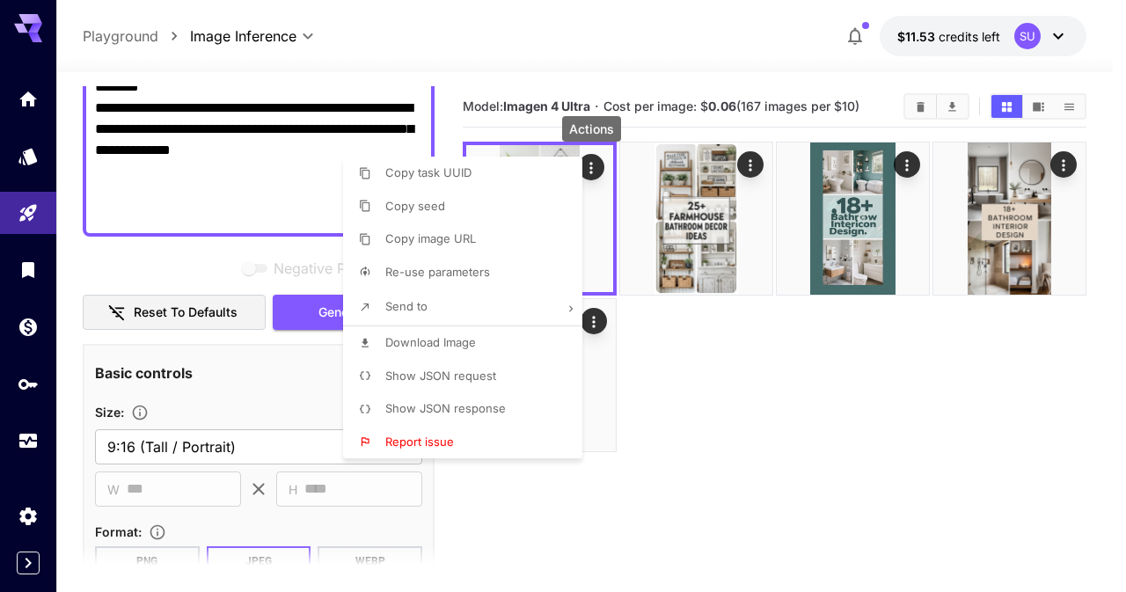  I want to click on span: Copy task UUID, so click(429, 172).